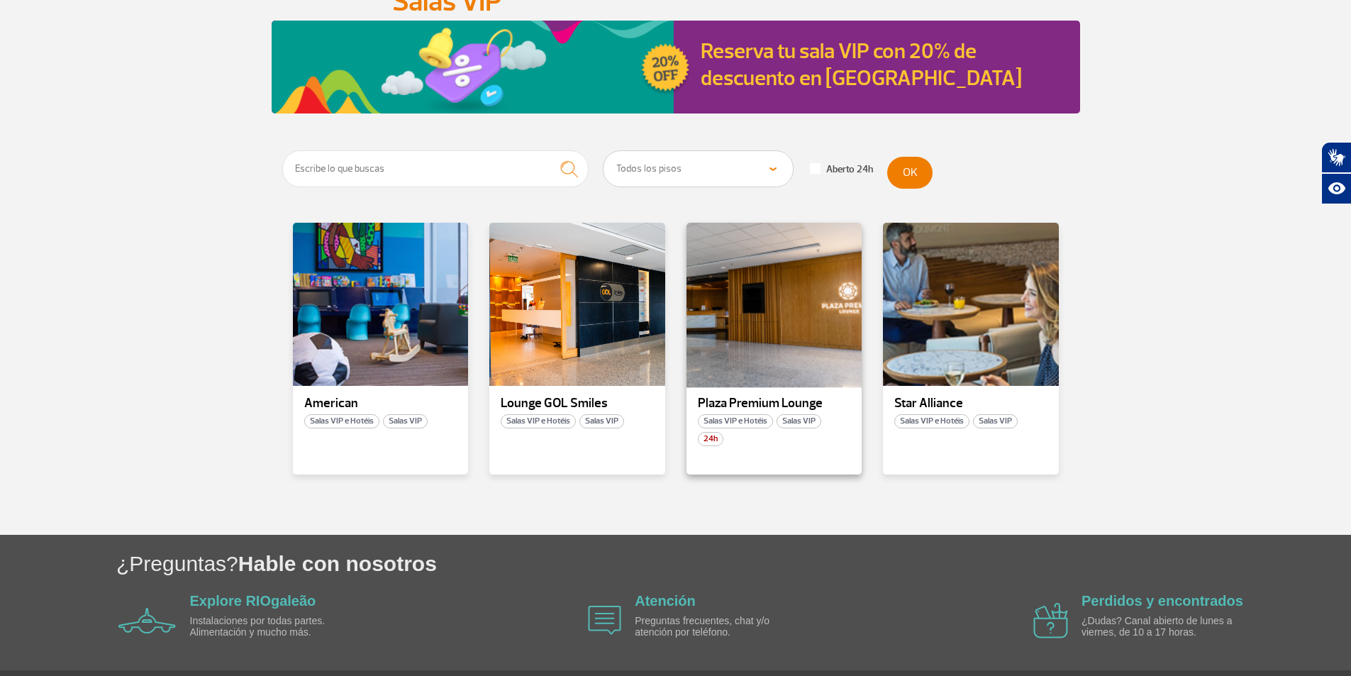 This screenshot has width=1351, height=676. I want to click on img: Reserva tu sala VIP con 20% de descuento en GaleON, so click(482, 67).